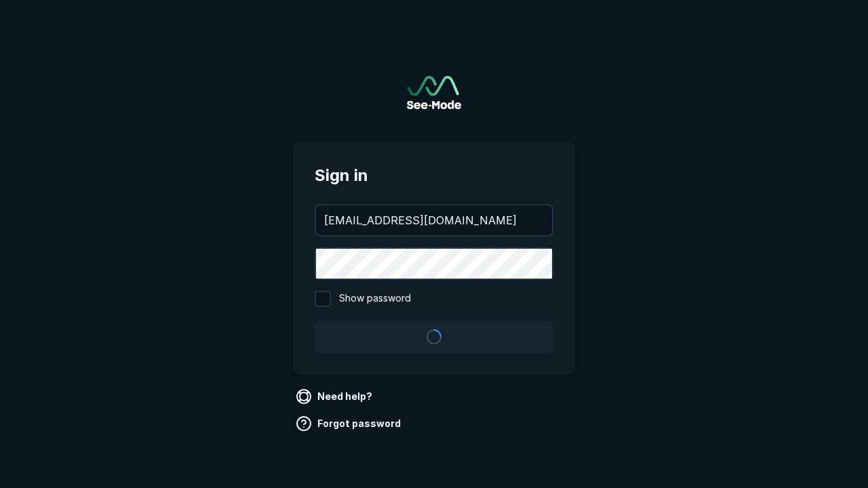 The height and width of the screenshot is (488, 868). What do you see at coordinates (375, 299) in the screenshot?
I see `span: Show password` at bounding box center [375, 299].